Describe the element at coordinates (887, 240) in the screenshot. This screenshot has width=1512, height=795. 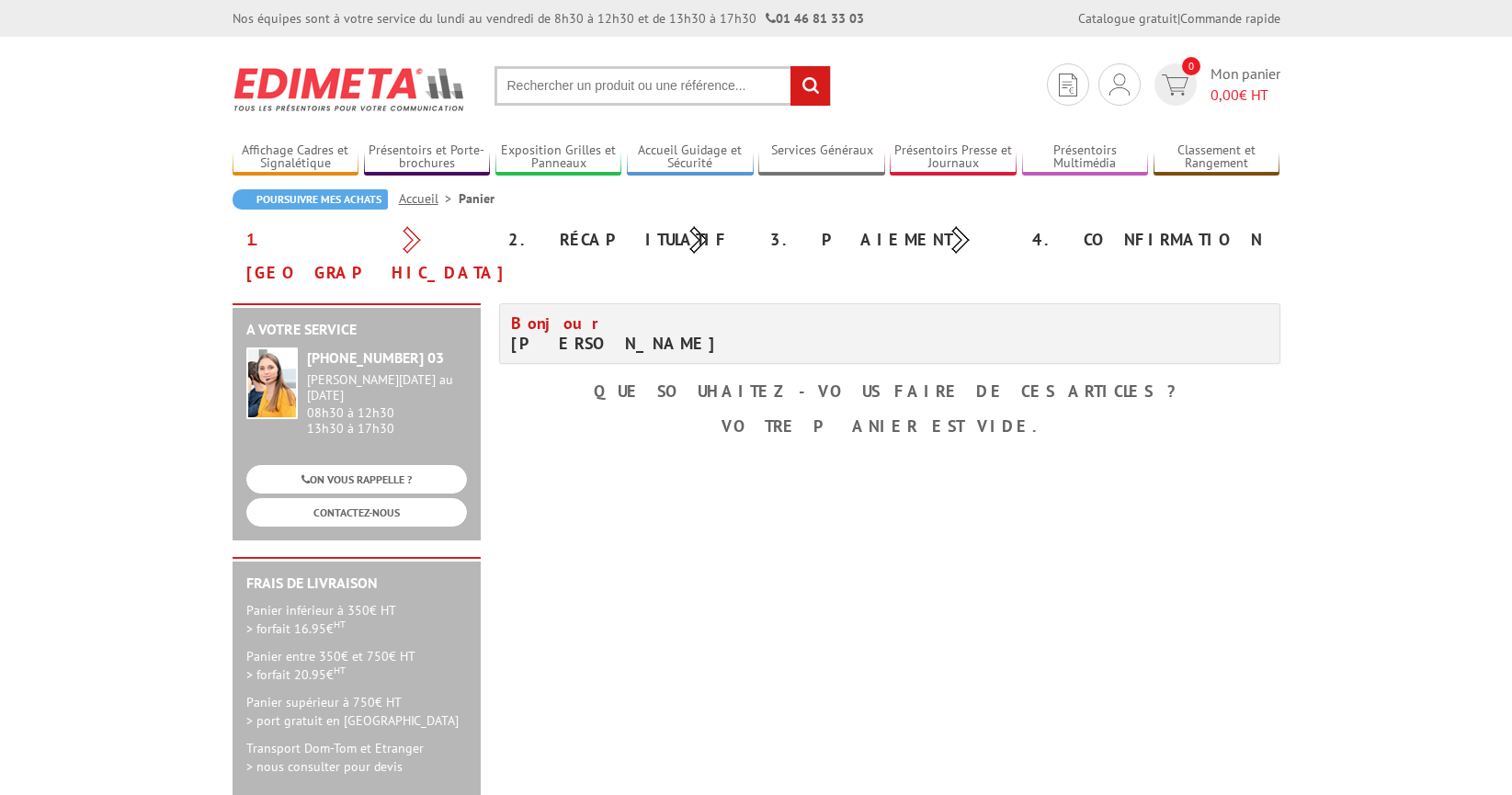
I see `div: 3. Paiement` at that location.